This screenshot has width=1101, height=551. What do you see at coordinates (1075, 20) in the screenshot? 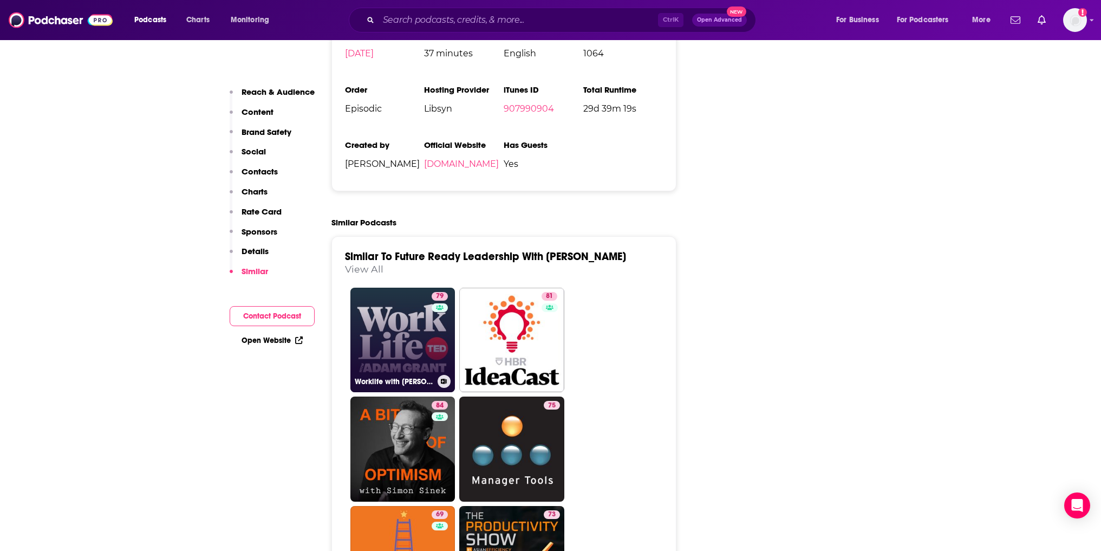
I see `span: Logged in as veronica.smith` at bounding box center [1075, 20].